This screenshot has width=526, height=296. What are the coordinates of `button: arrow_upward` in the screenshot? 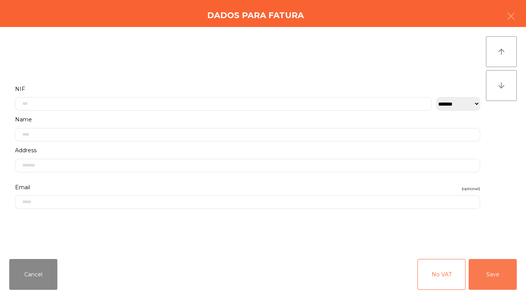 It's located at (501, 52).